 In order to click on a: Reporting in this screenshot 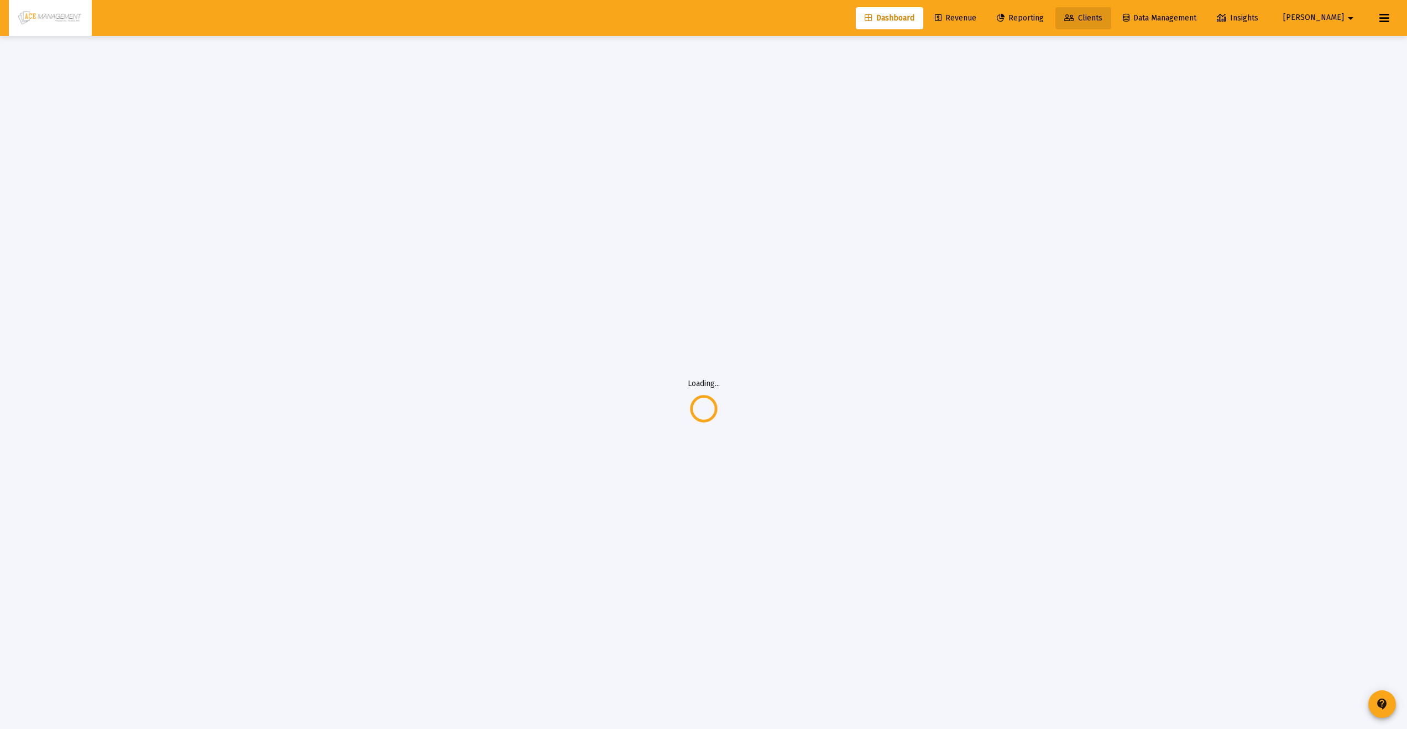, I will do `click(1020, 18)`.